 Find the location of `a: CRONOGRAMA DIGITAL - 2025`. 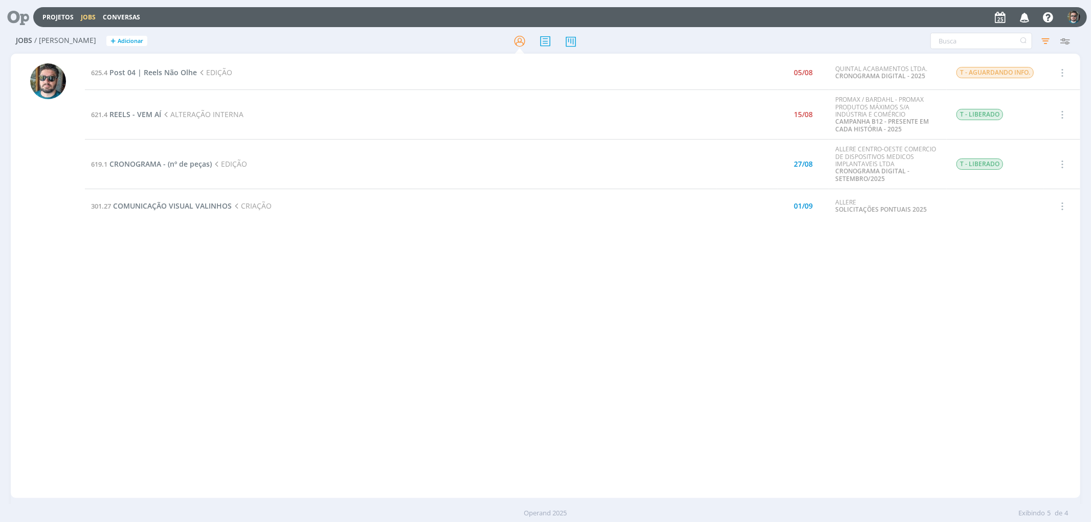

a: CRONOGRAMA DIGITAL - 2025 is located at coordinates (880, 76).